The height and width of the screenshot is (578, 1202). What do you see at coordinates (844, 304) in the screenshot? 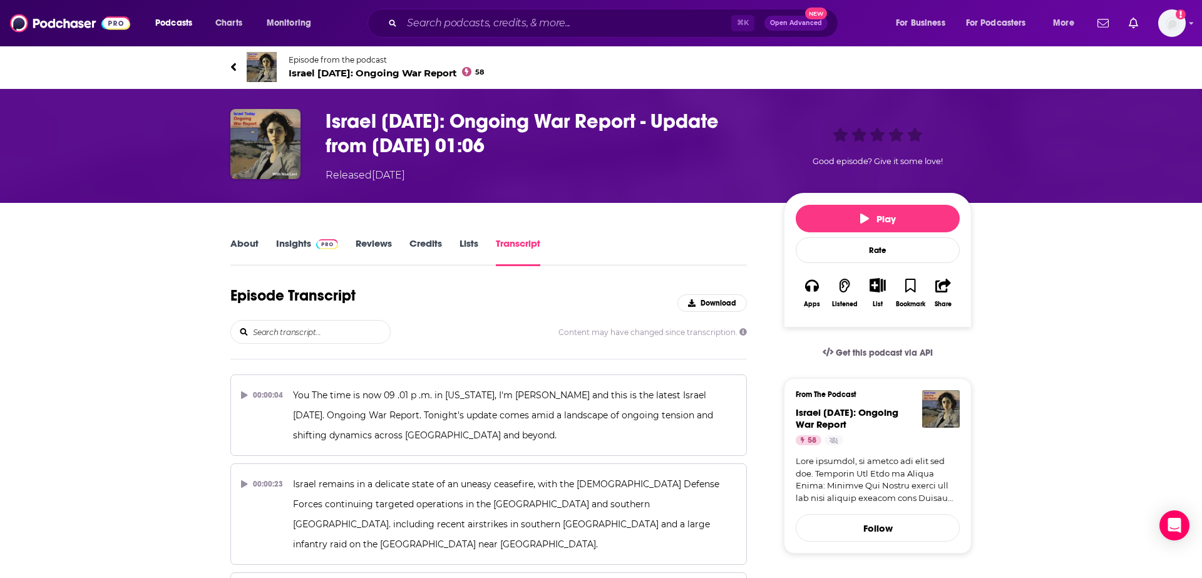
I see `div: Listened` at bounding box center [844, 304].